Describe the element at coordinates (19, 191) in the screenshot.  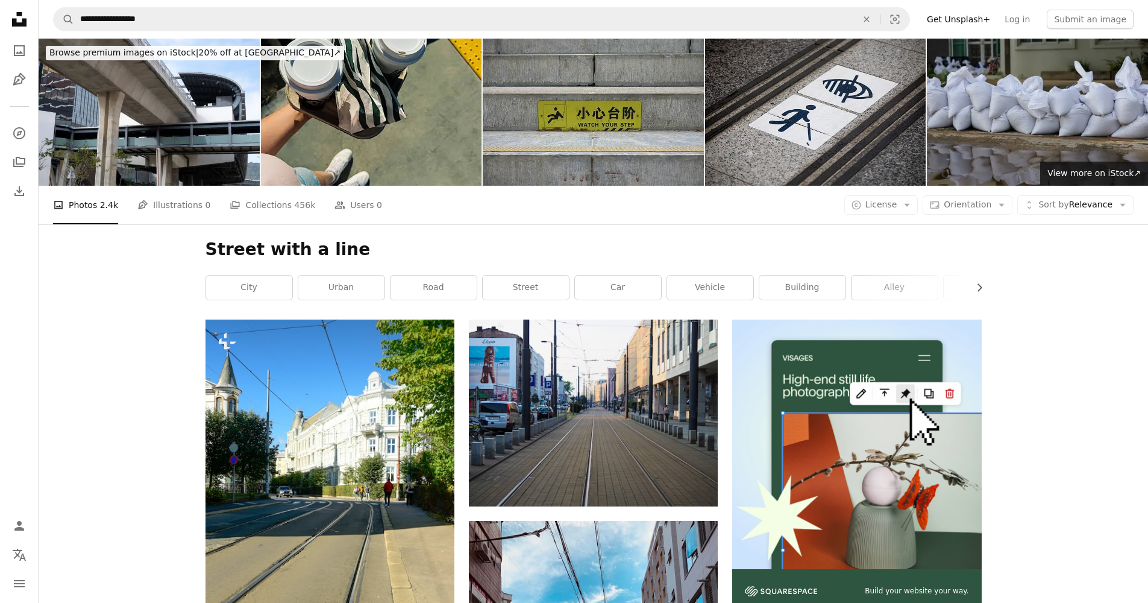
I see `a: Download History` at that location.